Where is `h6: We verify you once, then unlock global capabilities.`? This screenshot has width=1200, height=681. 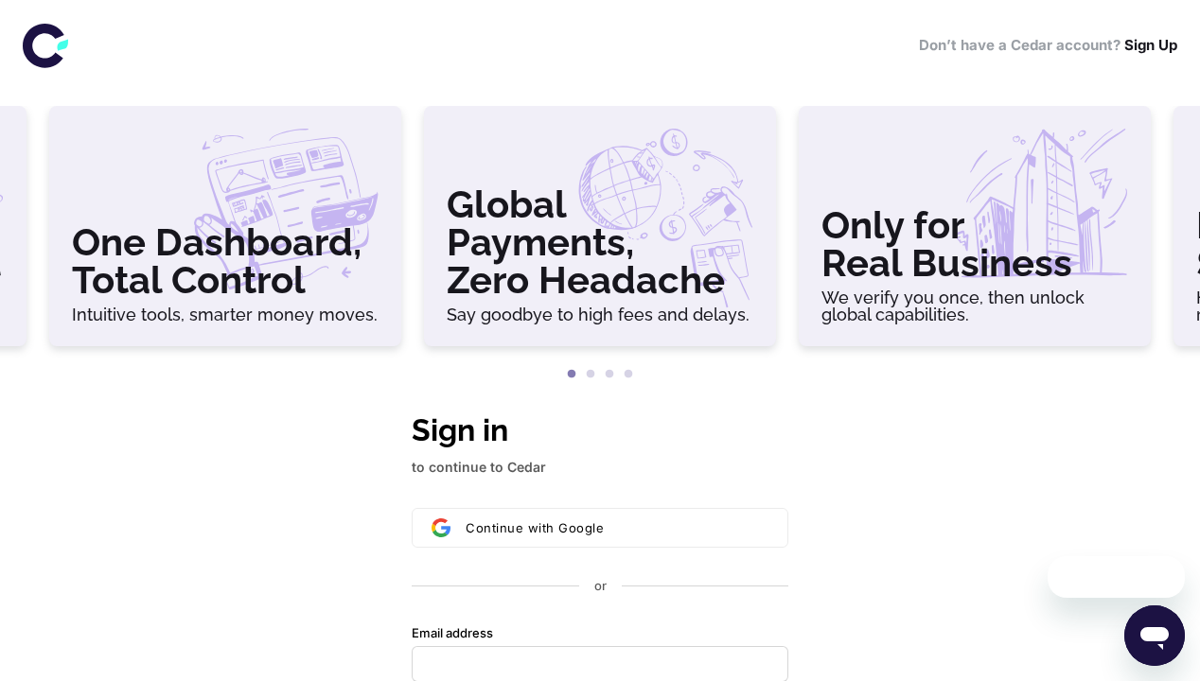
h6: We verify you once, then unlock global capabilities. is located at coordinates (974, 307).